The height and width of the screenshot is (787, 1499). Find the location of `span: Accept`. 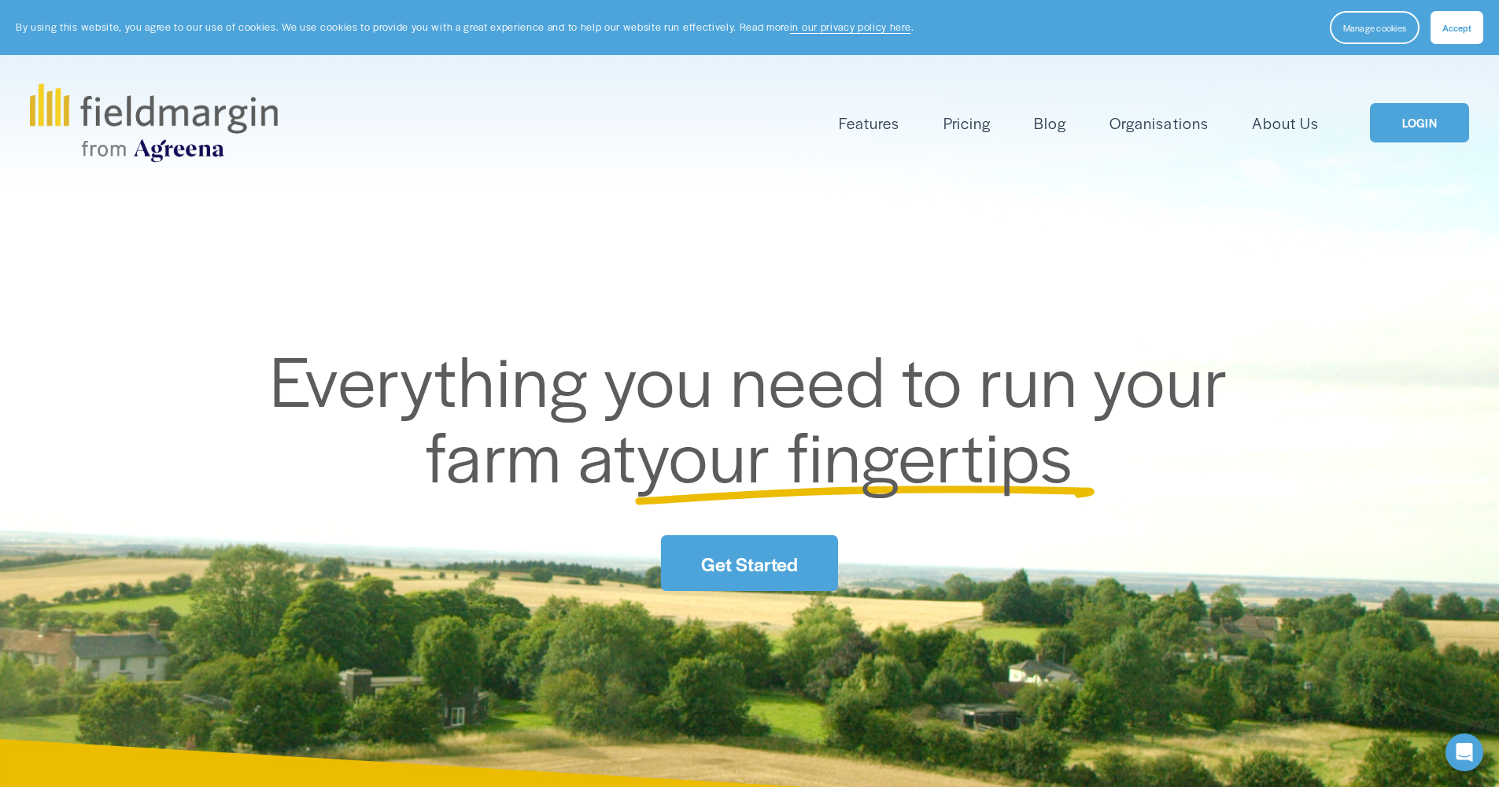

span: Accept is located at coordinates (1456, 28).